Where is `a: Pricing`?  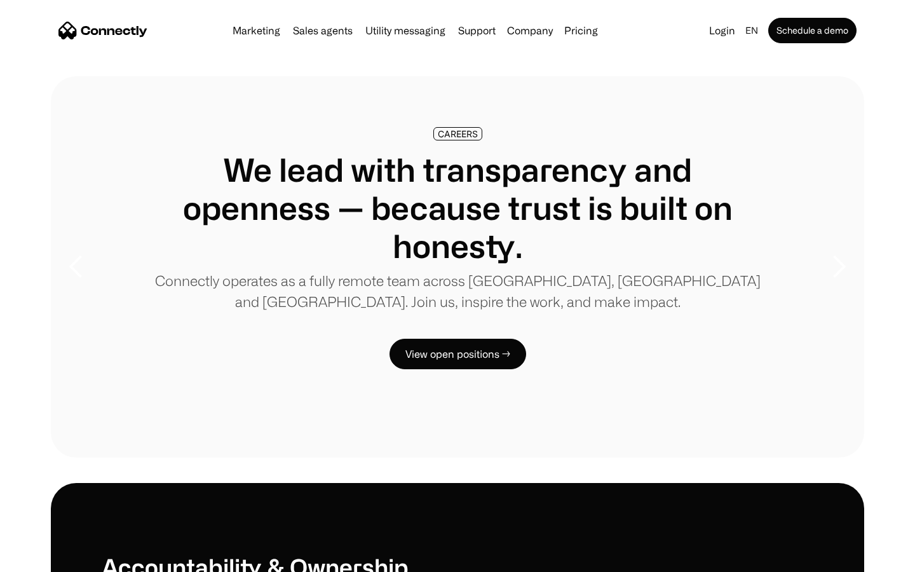 a: Pricing is located at coordinates (581, 30).